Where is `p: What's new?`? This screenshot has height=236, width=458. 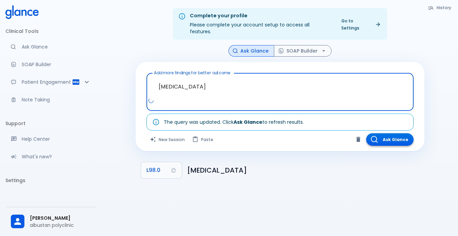 p: What's new? is located at coordinates (56, 157).